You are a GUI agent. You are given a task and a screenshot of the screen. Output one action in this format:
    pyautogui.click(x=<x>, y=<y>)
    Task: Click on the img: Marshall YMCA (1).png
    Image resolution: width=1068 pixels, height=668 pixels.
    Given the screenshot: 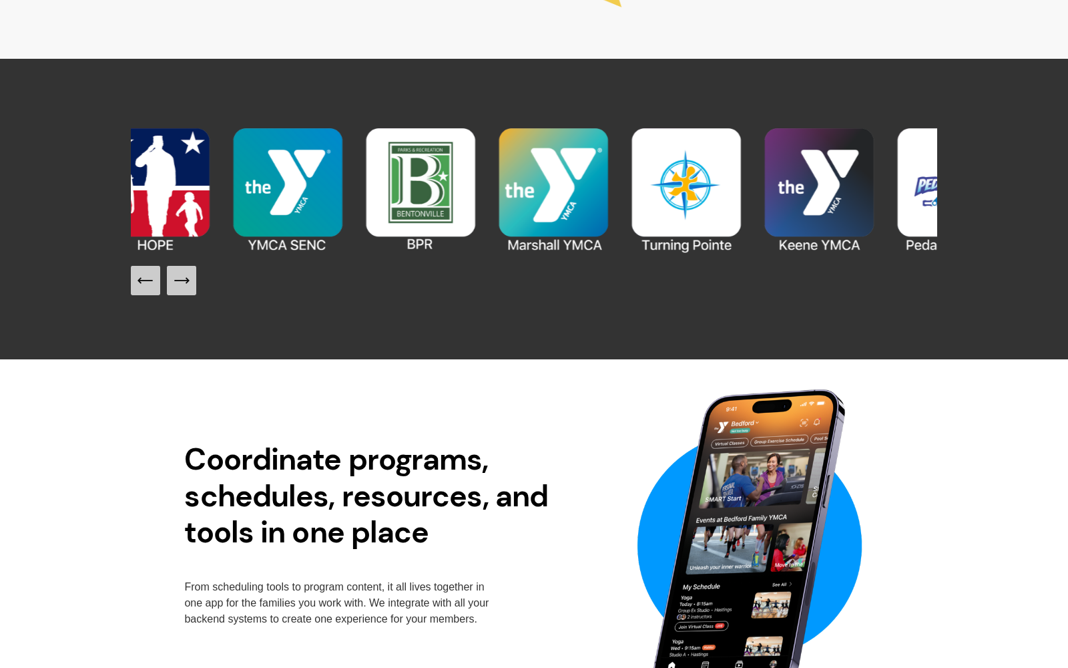 What is the action you would take?
    pyautogui.click(x=553, y=189)
    